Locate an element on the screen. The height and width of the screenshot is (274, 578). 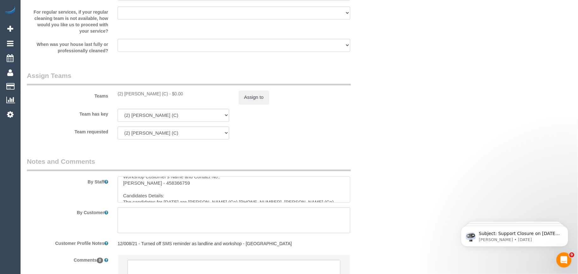
label: By Customer is located at coordinates (67, 211).